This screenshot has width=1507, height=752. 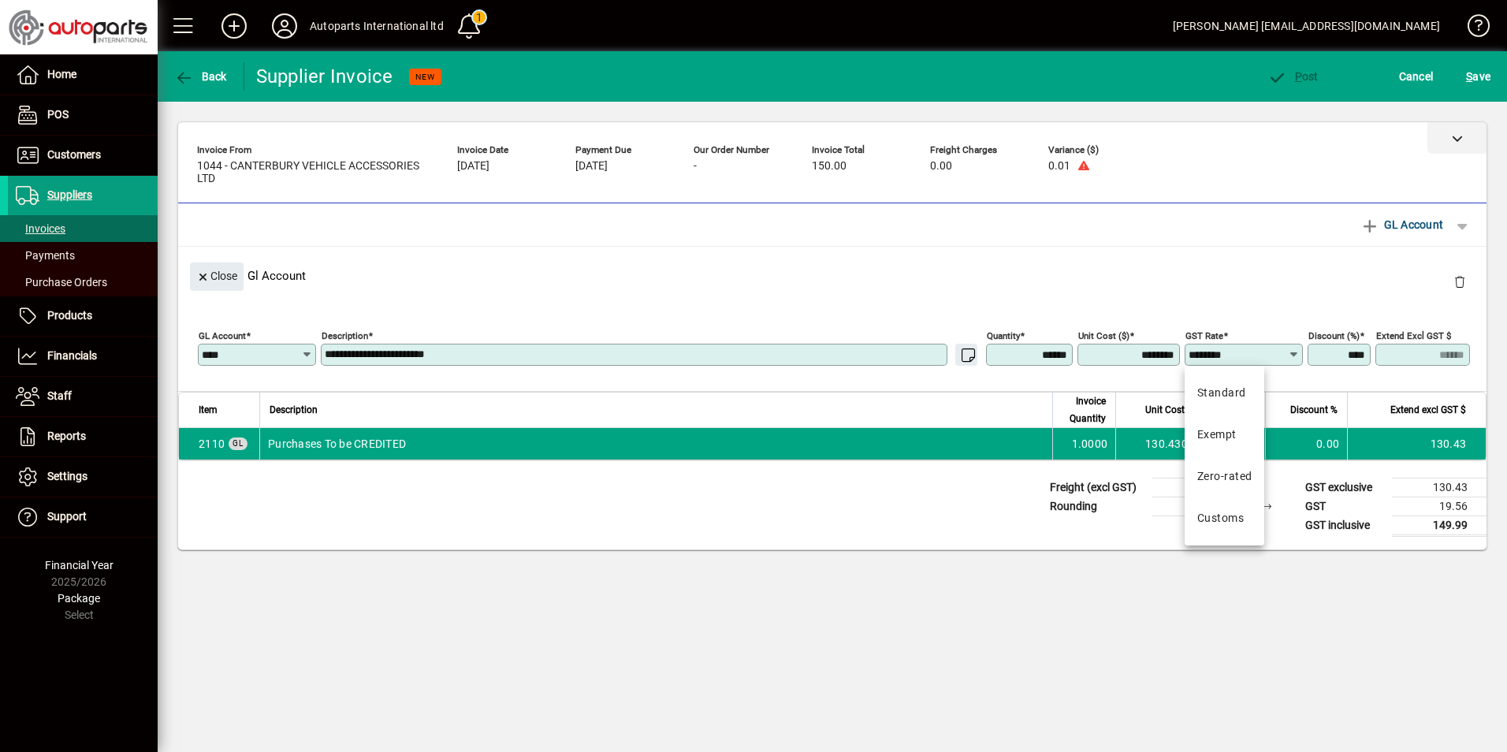 What do you see at coordinates (83, 437) in the screenshot?
I see `a: Reports` at bounding box center [83, 437].